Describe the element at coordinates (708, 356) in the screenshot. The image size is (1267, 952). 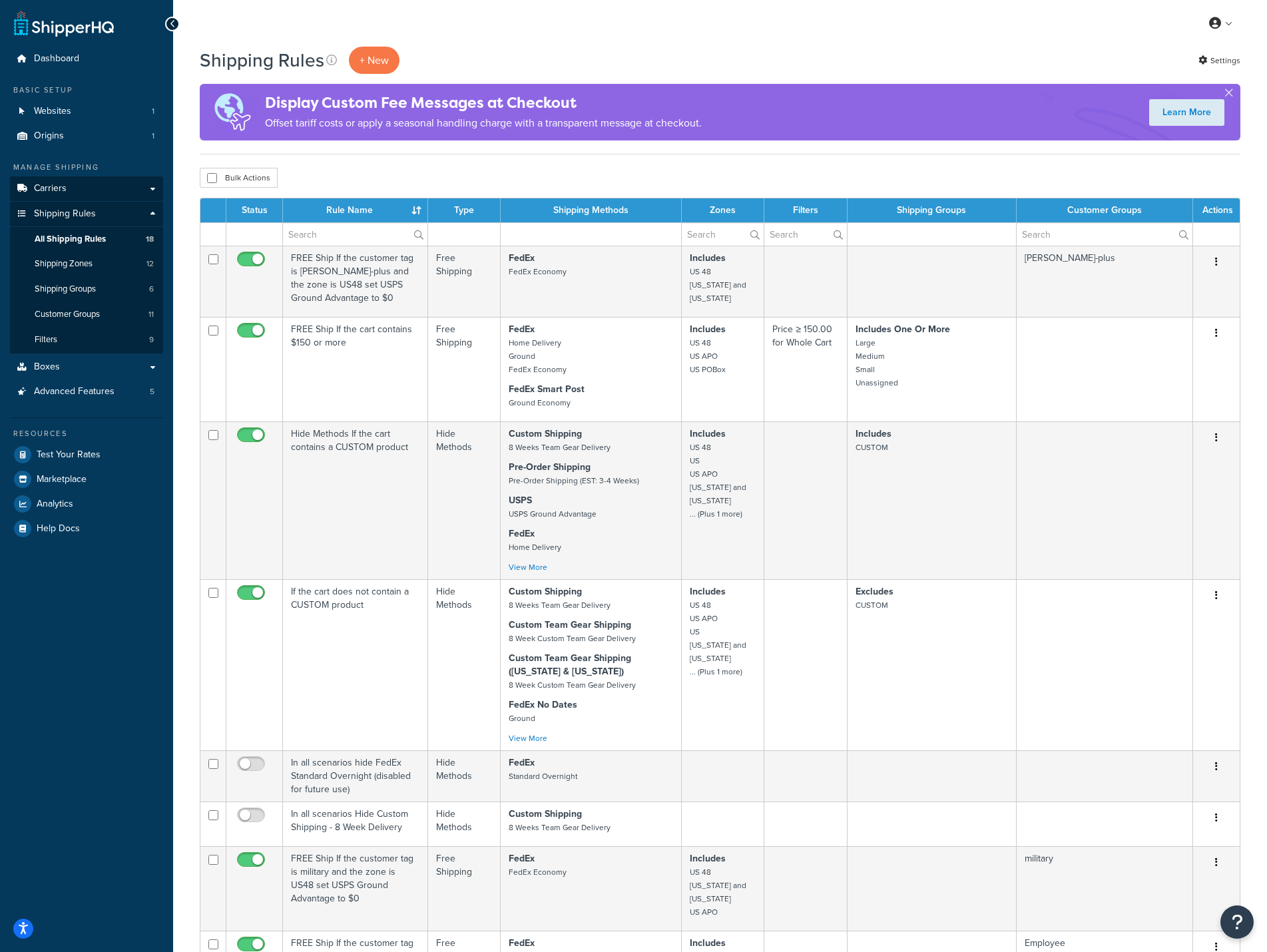
I see `small: US 48 US APO US POBox` at that location.